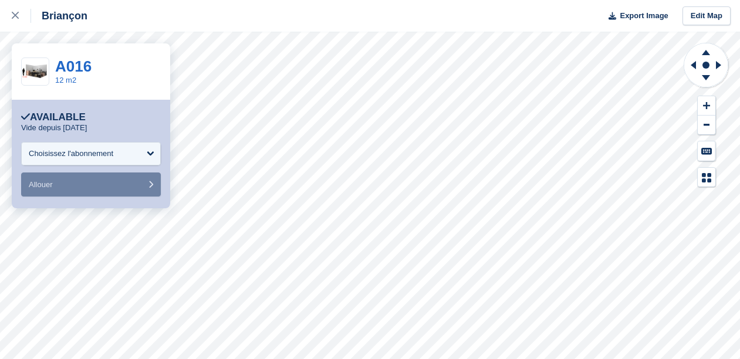  I want to click on button: Zoom Out, so click(706, 125).